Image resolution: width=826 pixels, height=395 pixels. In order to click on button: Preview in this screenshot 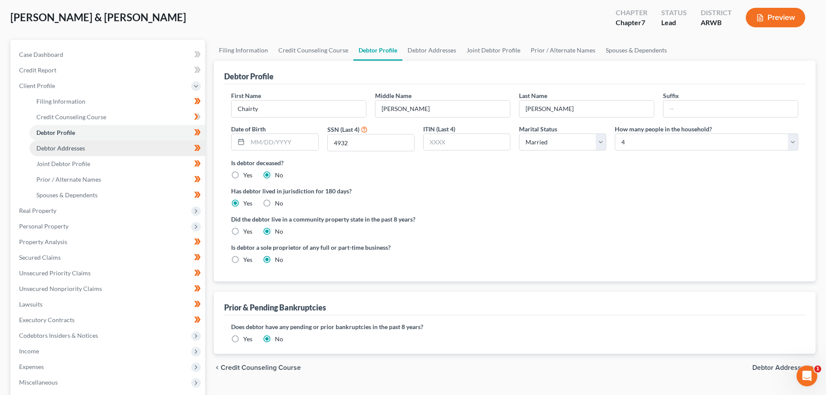, I will do `click(775, 17)`.